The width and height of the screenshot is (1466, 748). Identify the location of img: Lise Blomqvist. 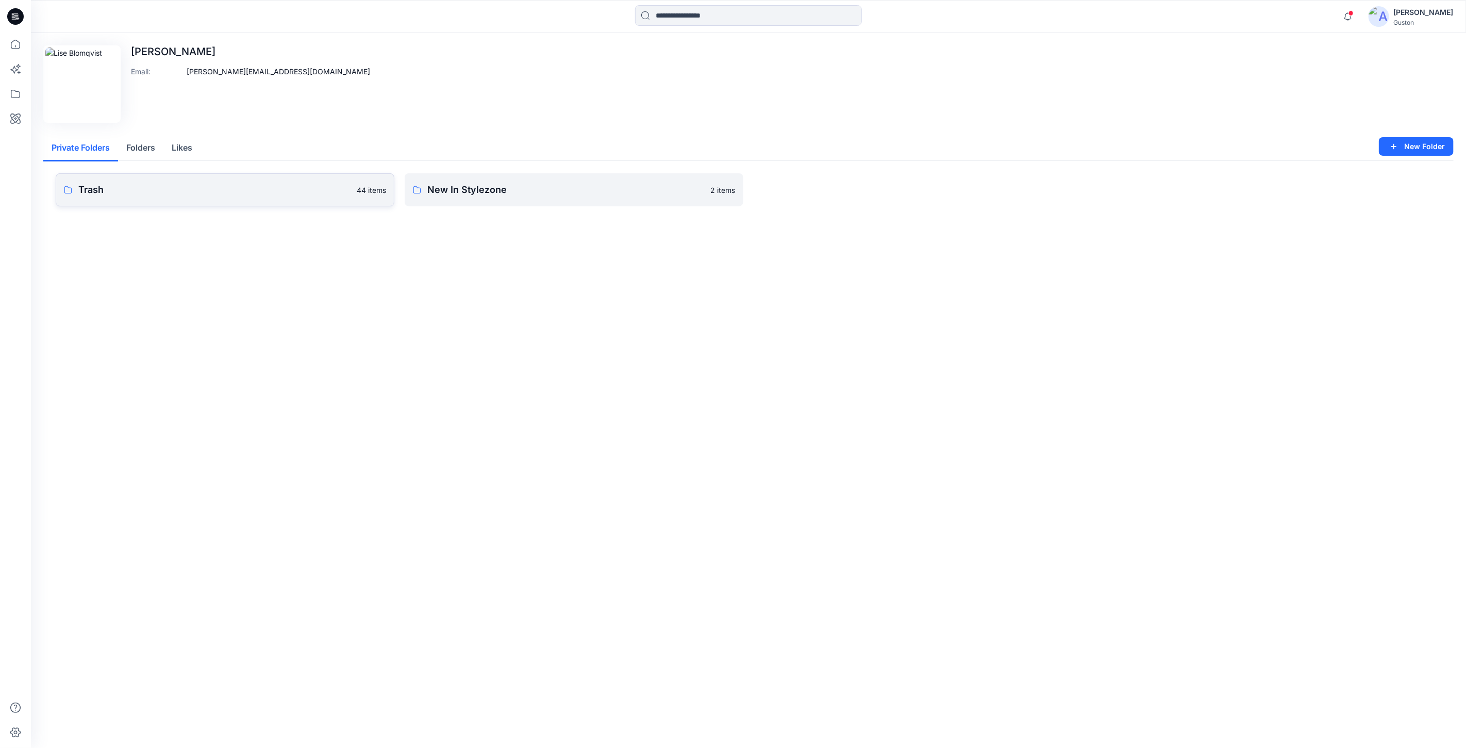
(82, 84).